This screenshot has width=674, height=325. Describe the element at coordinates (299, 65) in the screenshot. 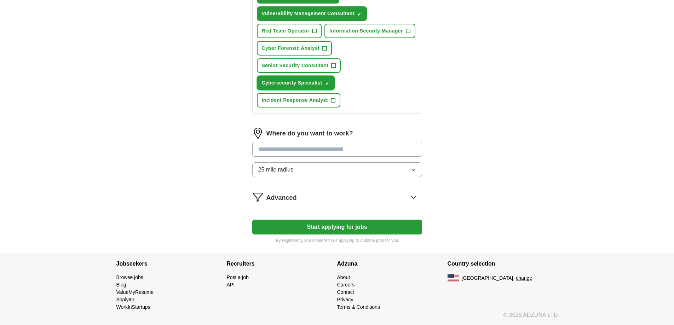

I see `button: Senior Security Consultant` at that location.